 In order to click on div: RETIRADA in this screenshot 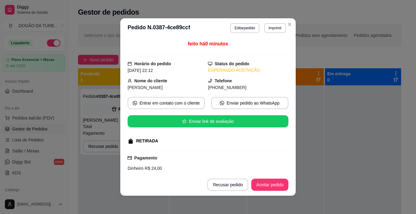, I will do `click(147, 141)`.